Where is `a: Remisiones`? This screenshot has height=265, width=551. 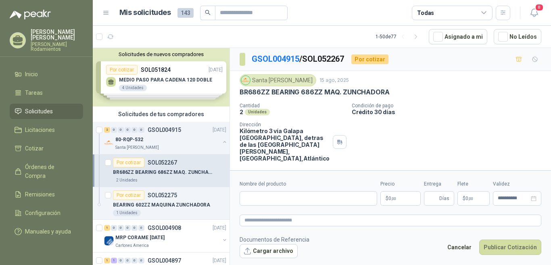
a: Remisiones is located at coordinates (46, 194).